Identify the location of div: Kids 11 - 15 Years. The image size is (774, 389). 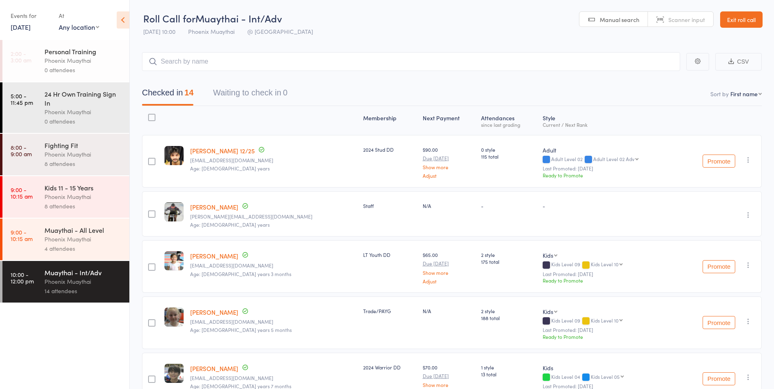
(83, 188).